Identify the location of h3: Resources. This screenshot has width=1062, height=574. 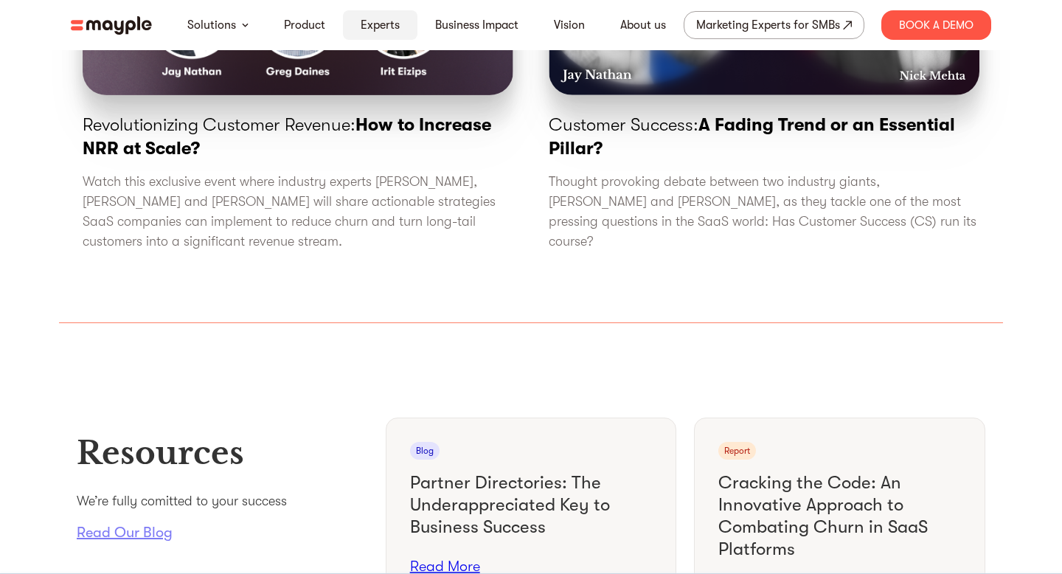
(222, 453).